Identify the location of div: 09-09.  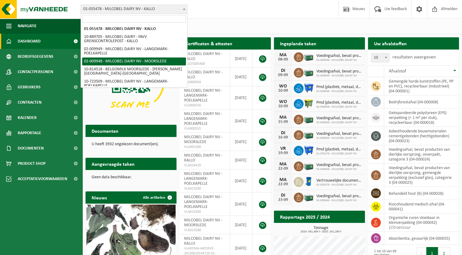
(283, 75).